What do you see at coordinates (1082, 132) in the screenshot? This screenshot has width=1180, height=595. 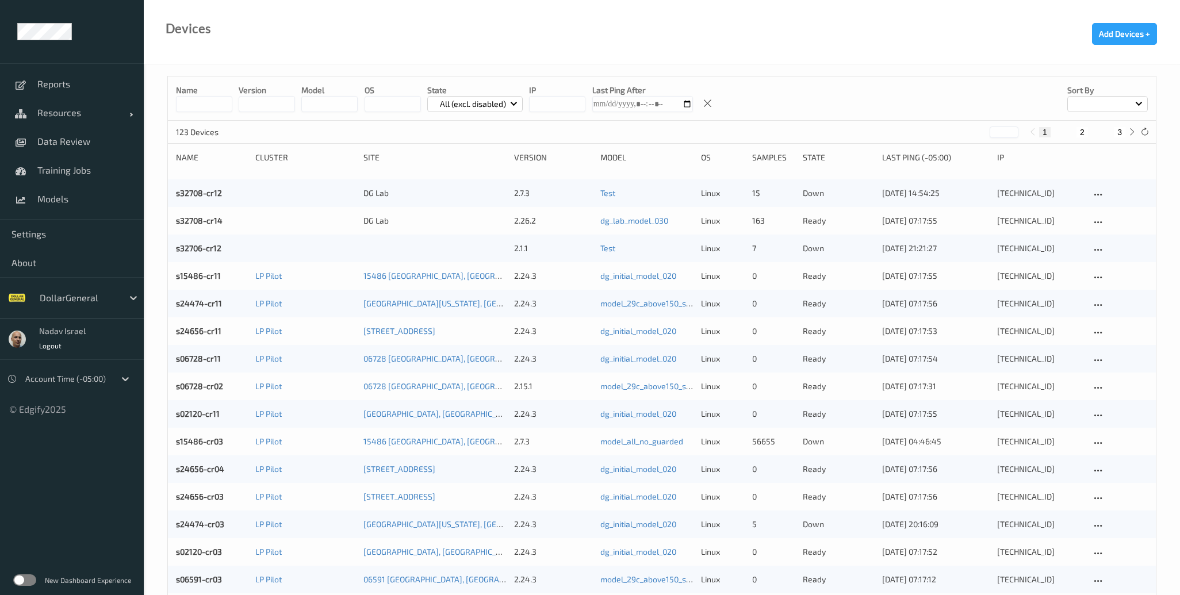 I see `button: 2` at bounding box center [1082, 132].